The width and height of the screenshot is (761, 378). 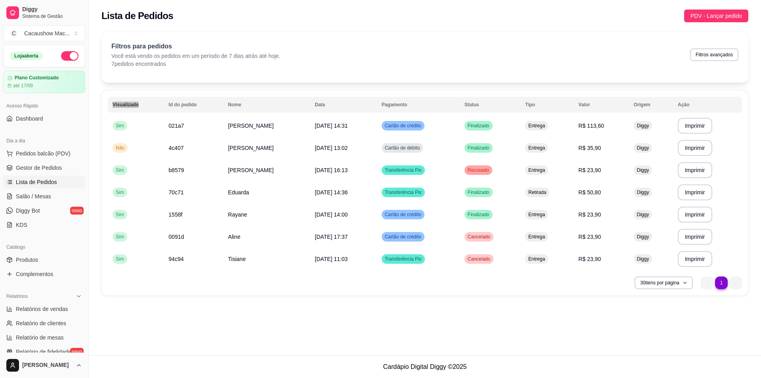 I want to click on span: Rayane, so click(x=237, y=214).